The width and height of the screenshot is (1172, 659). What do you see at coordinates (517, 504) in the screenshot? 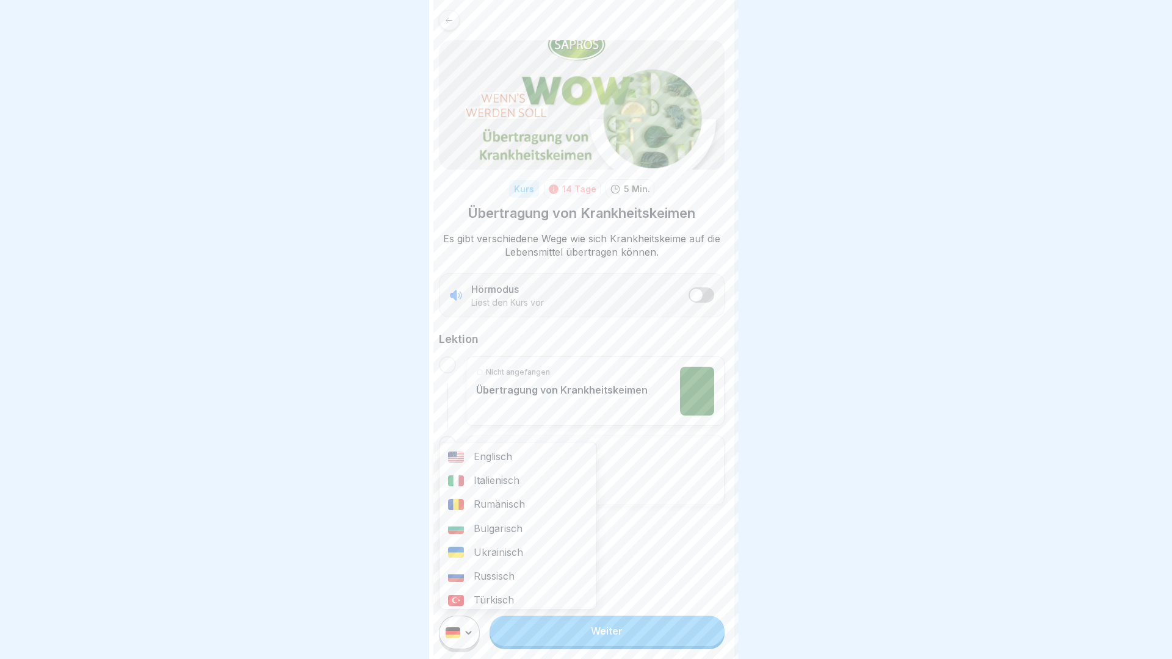
I see `div: Rumänisch` at bounding box center [517, 504].